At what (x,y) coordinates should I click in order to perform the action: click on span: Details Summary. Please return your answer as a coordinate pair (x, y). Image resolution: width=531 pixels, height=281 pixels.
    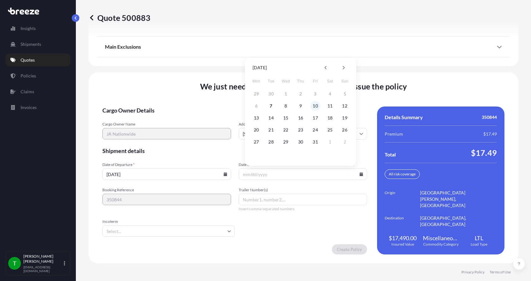
    Looking at the image, I should click on (404, 117).